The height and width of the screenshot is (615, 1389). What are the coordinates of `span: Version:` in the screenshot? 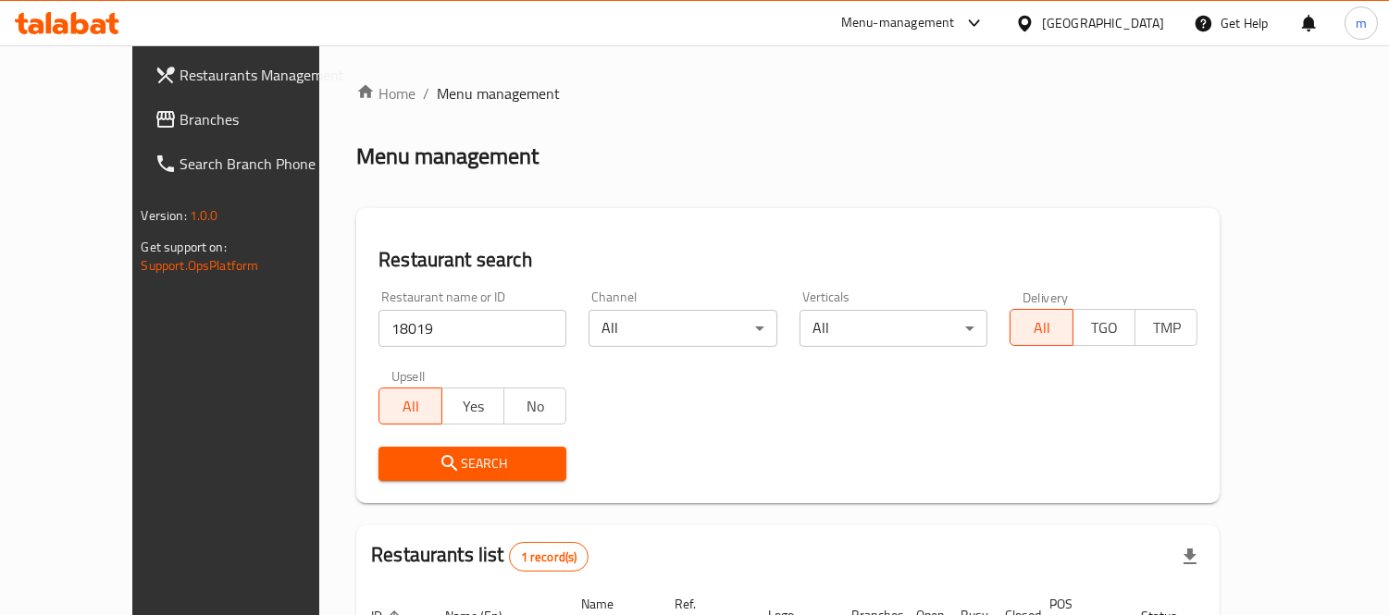 It's located at (164, 216).